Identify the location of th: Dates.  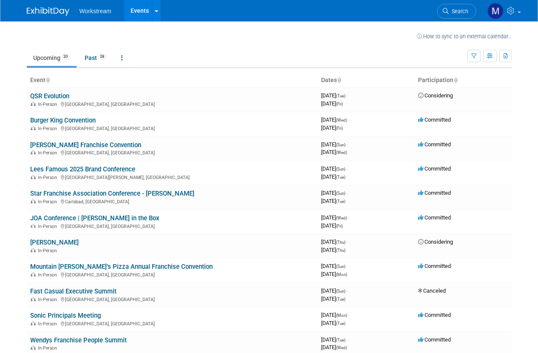
(366, 80).